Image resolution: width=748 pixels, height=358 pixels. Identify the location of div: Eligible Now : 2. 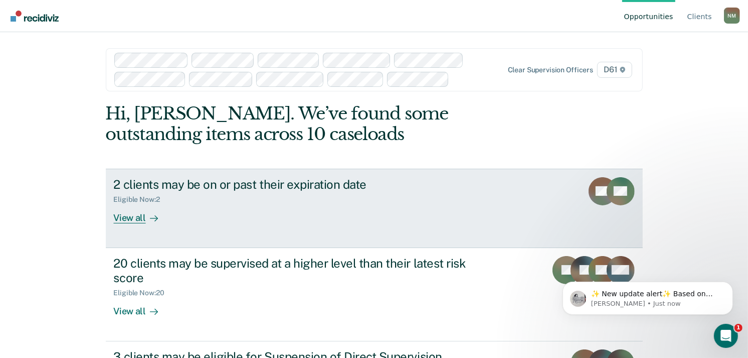
(141, 199).